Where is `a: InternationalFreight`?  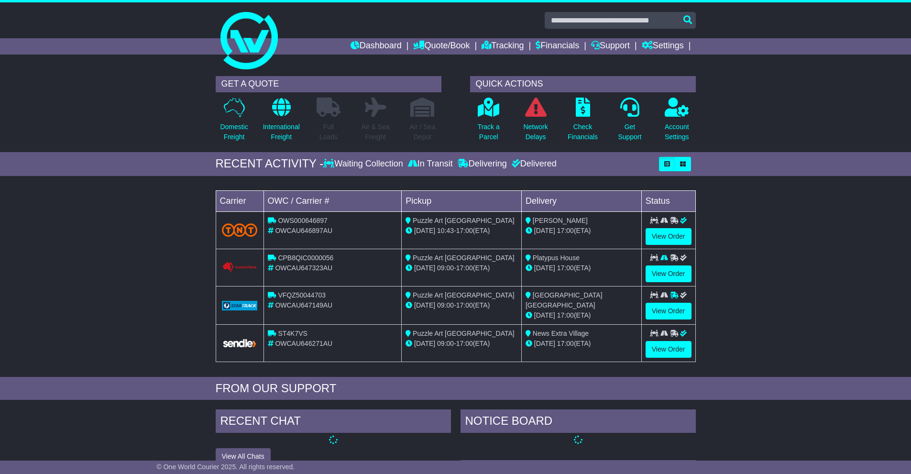
a: InternationalFreight is located at coordinates (281, 122).